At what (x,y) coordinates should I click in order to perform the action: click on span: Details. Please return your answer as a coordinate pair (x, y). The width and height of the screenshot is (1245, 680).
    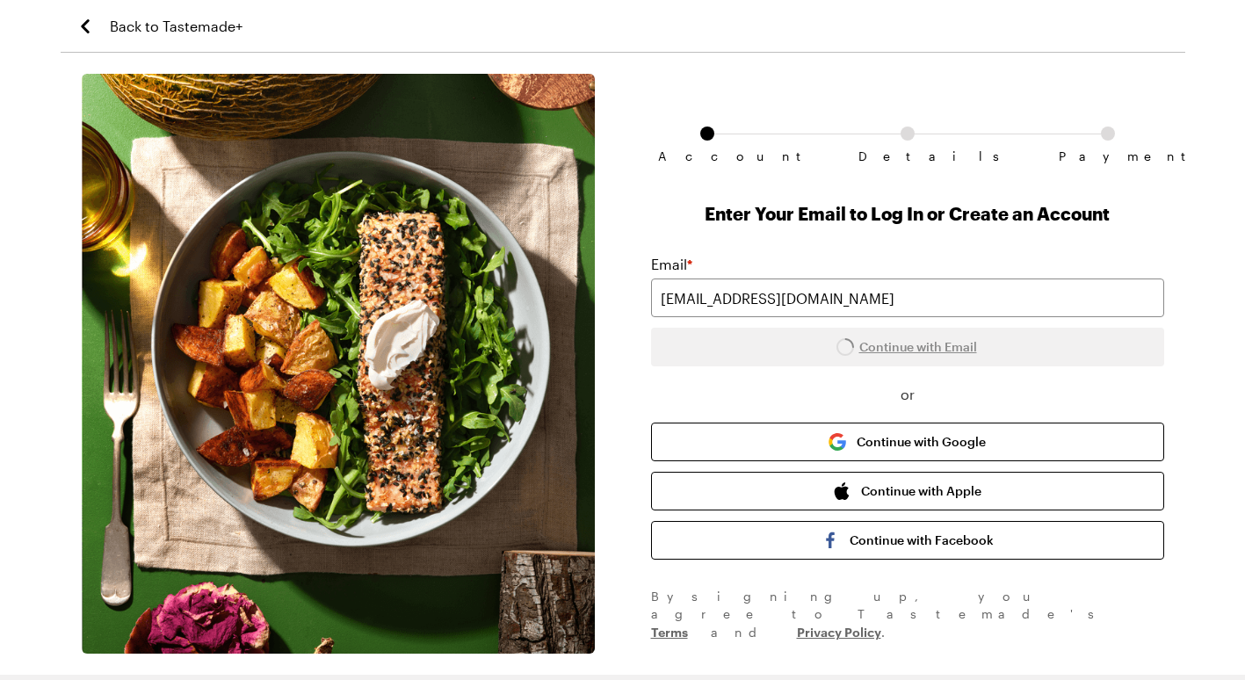
    Looking at the image, I should click on (908, 156).